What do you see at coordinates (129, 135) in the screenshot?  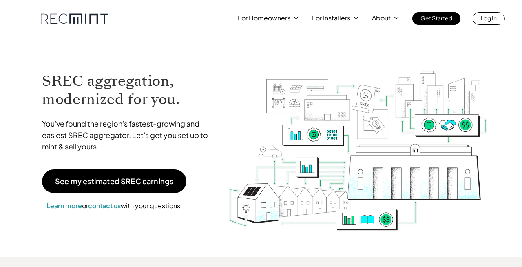 I see `p: You've found the region's fastest-growing and easiest SREC aggregator. Let's get you set up to mi...` at bounding box center [129, 135].